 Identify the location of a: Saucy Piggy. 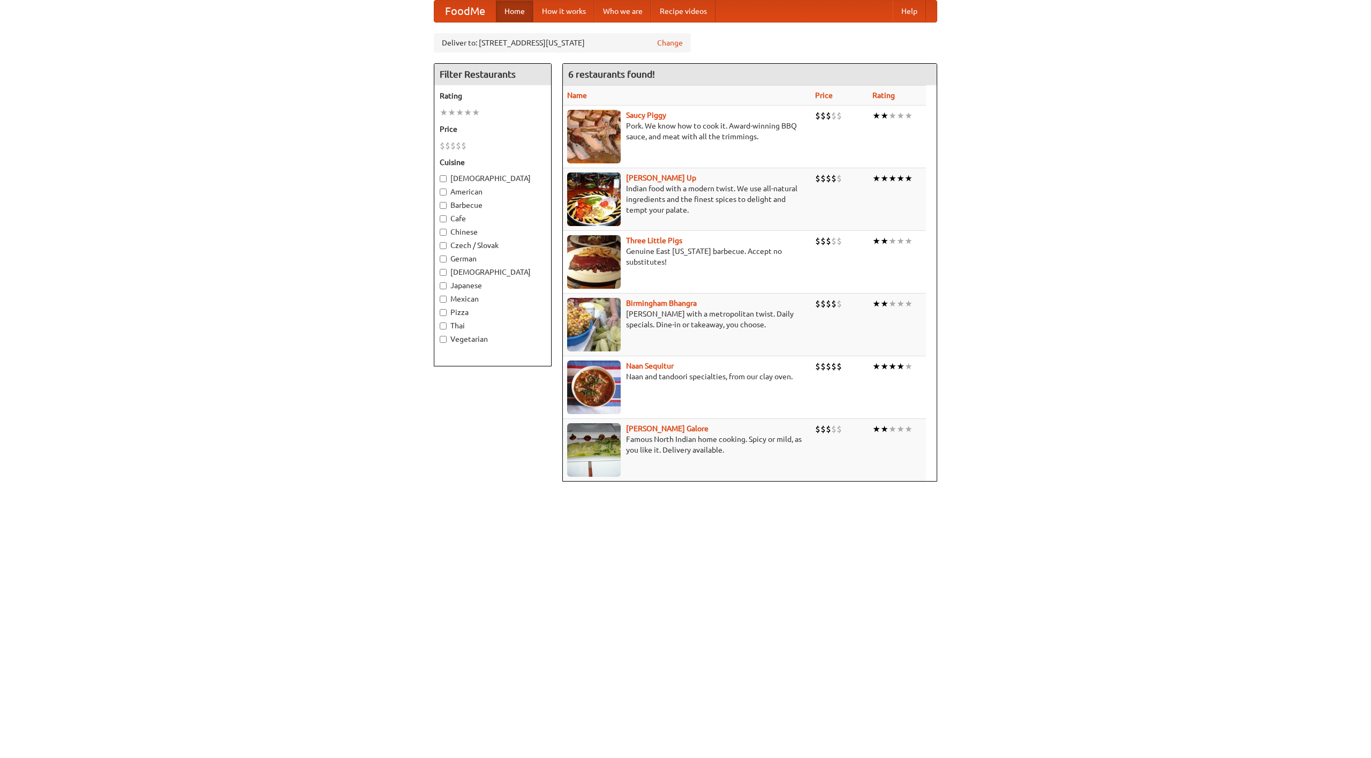
(646, 115).